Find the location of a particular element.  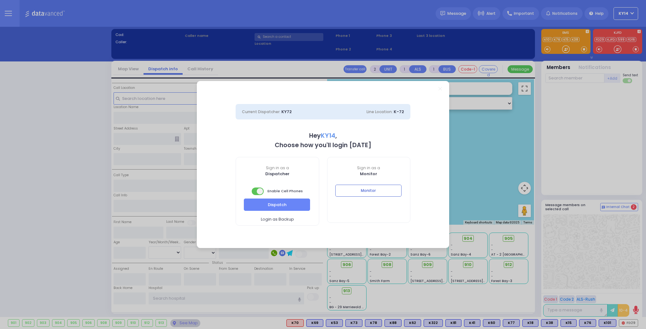

b: Dispatcher is located at coordinates (277, 174).